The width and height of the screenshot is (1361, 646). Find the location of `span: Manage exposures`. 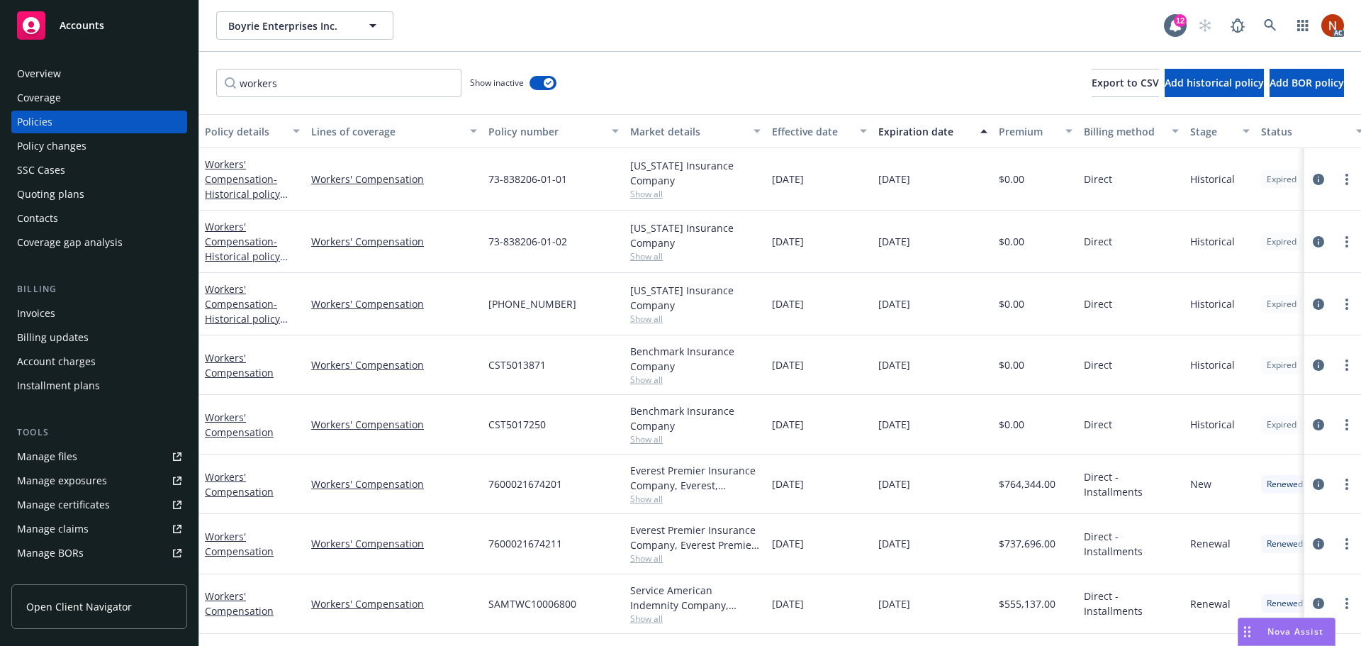

span: Manage exposures is located at coordinates (99, 481).